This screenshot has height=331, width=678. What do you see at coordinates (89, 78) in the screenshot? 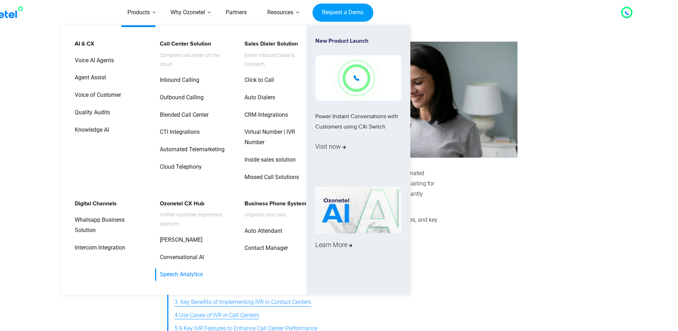
I see `a: Agent Assist` at bounding box center [89, 78].